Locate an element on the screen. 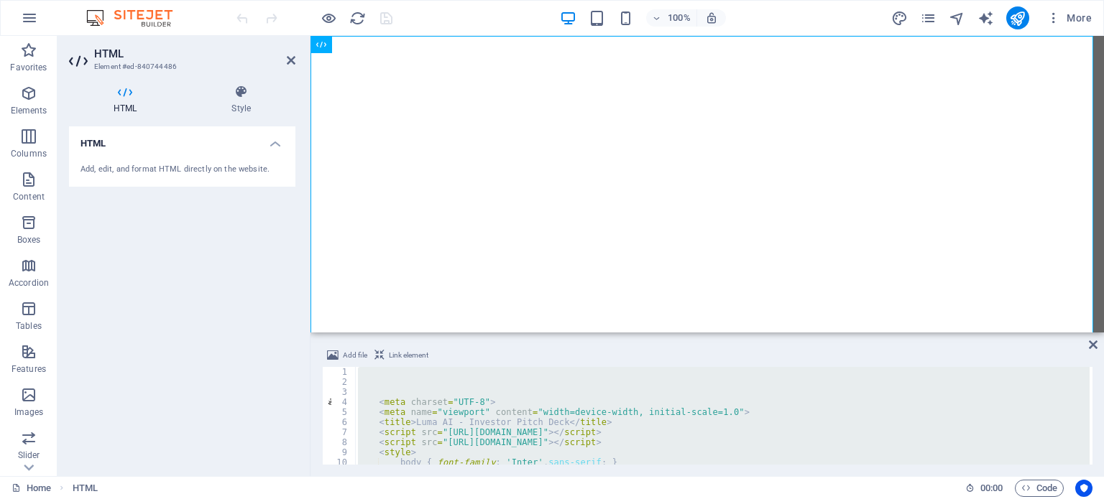  h6: Session time is located at coordinates (984, 489).